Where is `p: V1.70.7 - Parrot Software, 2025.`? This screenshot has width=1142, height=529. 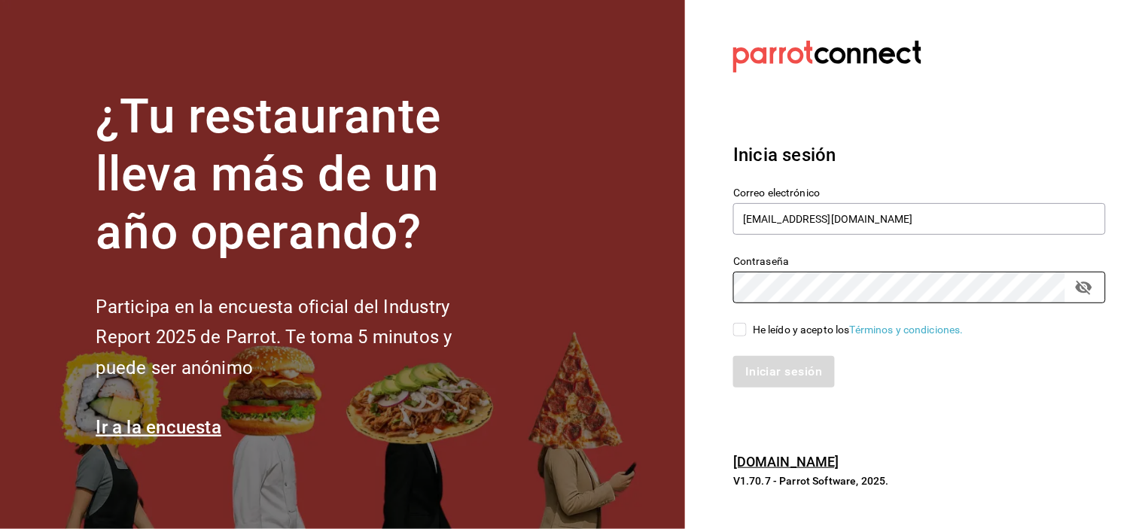
p: V1.70.7 - Parrot Software, 2025. is located at coordinates (919, 481).